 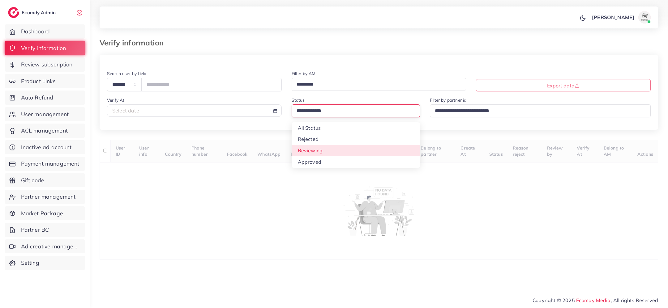 What do you see at coordinates (45, 98) in the screenshot?
I see `a: Auto Refund` at bounding box center [45, 98].